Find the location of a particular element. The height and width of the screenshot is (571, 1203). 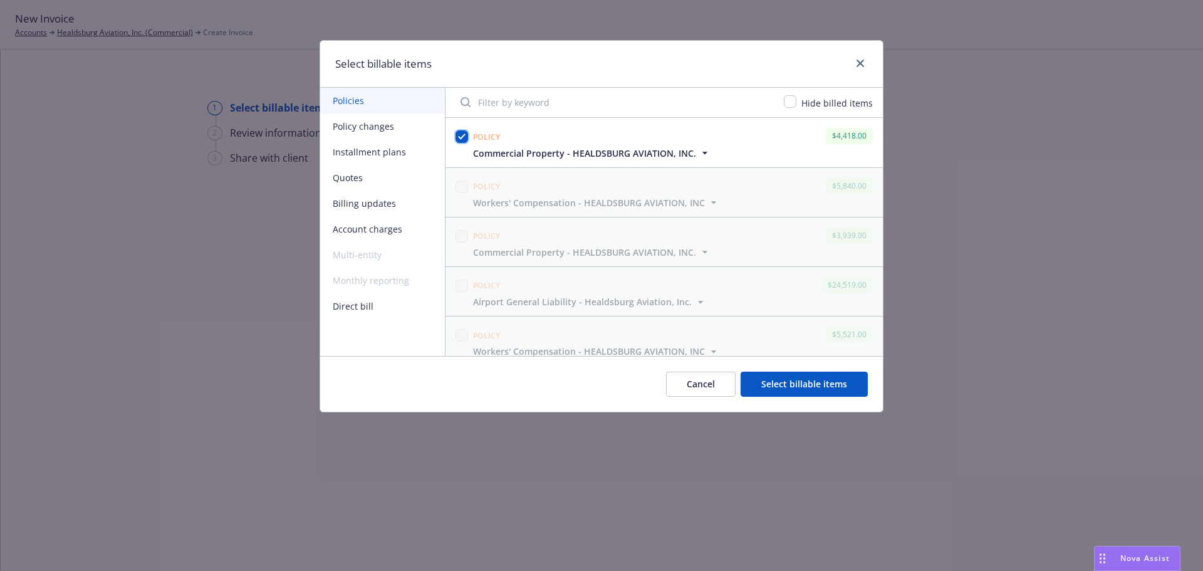

div: $24,519.00 is located at coordinates (847, 285).